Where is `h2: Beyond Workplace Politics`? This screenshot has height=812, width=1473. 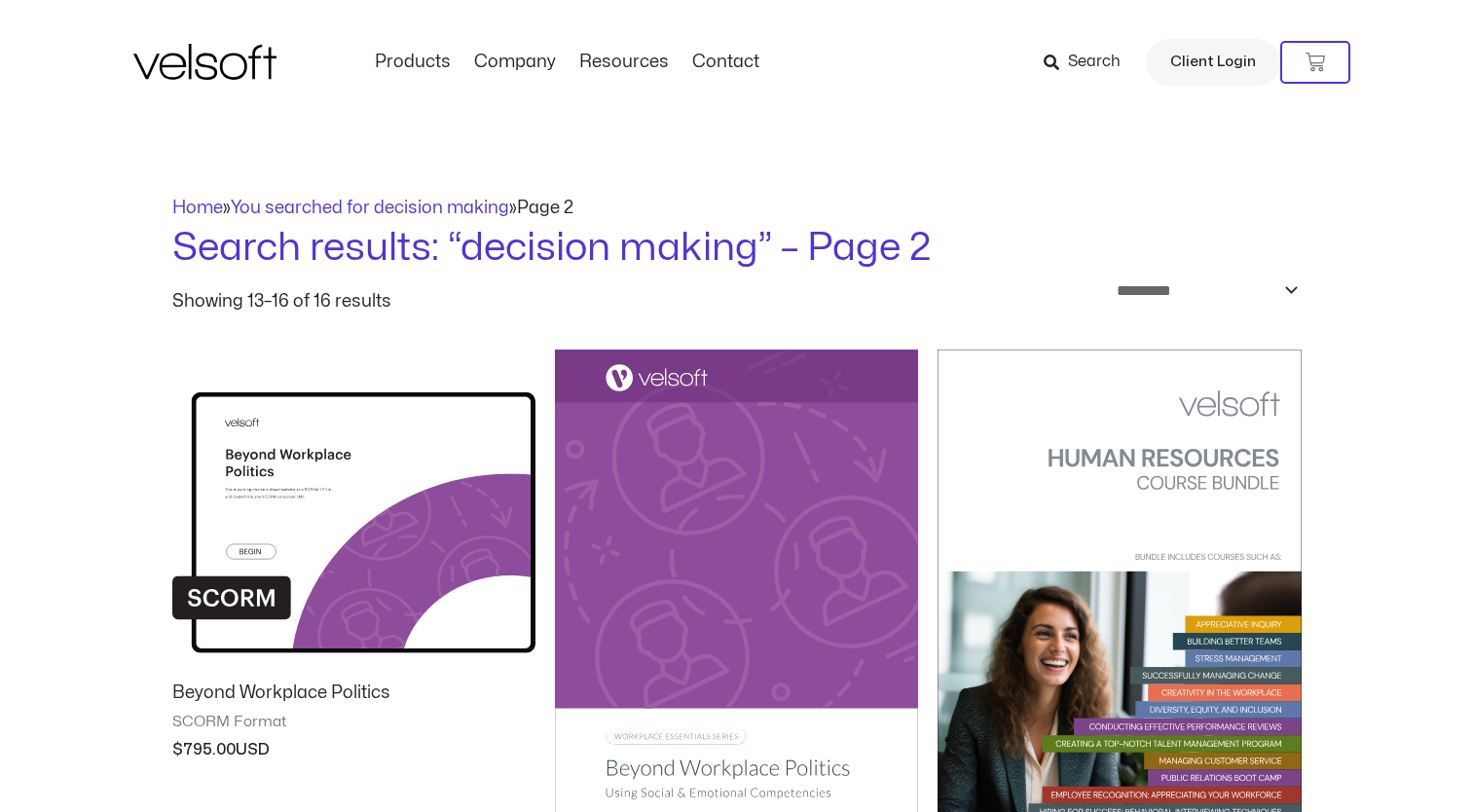
h2: Beyond Workplace Politics is located at coordinates (353, 692).